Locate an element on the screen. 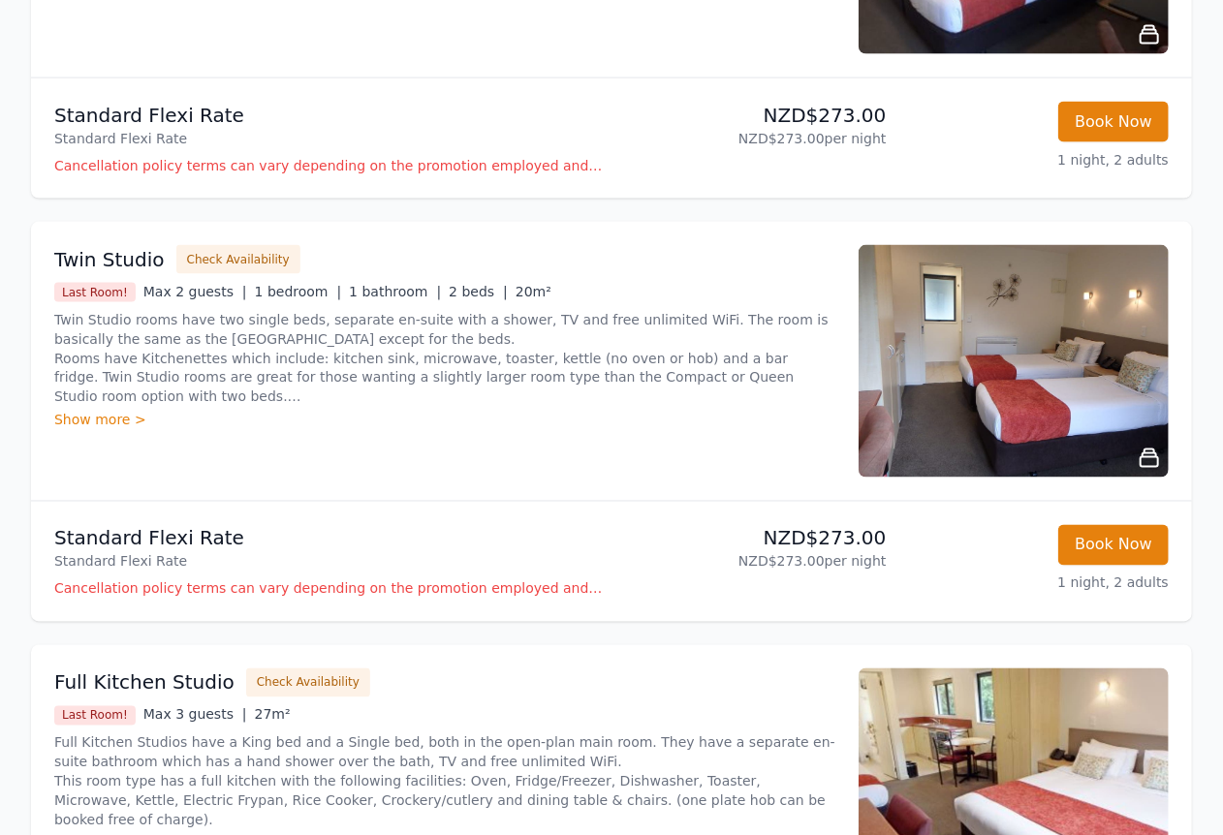 This screenshot has width=1223, height=835. span: Max 2 guests | is located at coordinates (195, 292).